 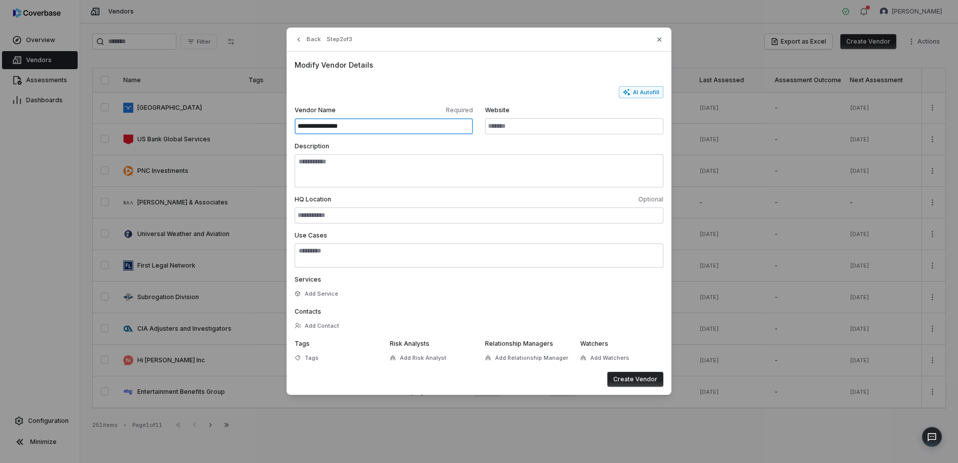 What do you see at coordinates (574, 110) in the screenshot?
I see `span: Website` at bounding box center [574, 110].